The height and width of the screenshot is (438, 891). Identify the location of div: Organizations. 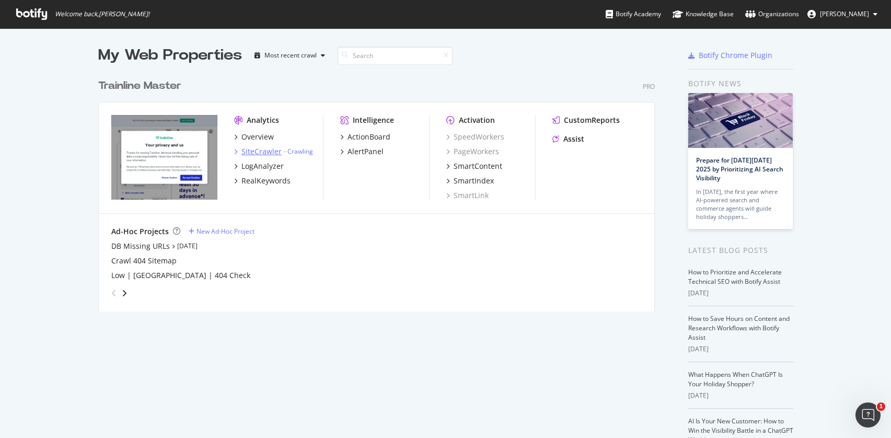
(772, 14).